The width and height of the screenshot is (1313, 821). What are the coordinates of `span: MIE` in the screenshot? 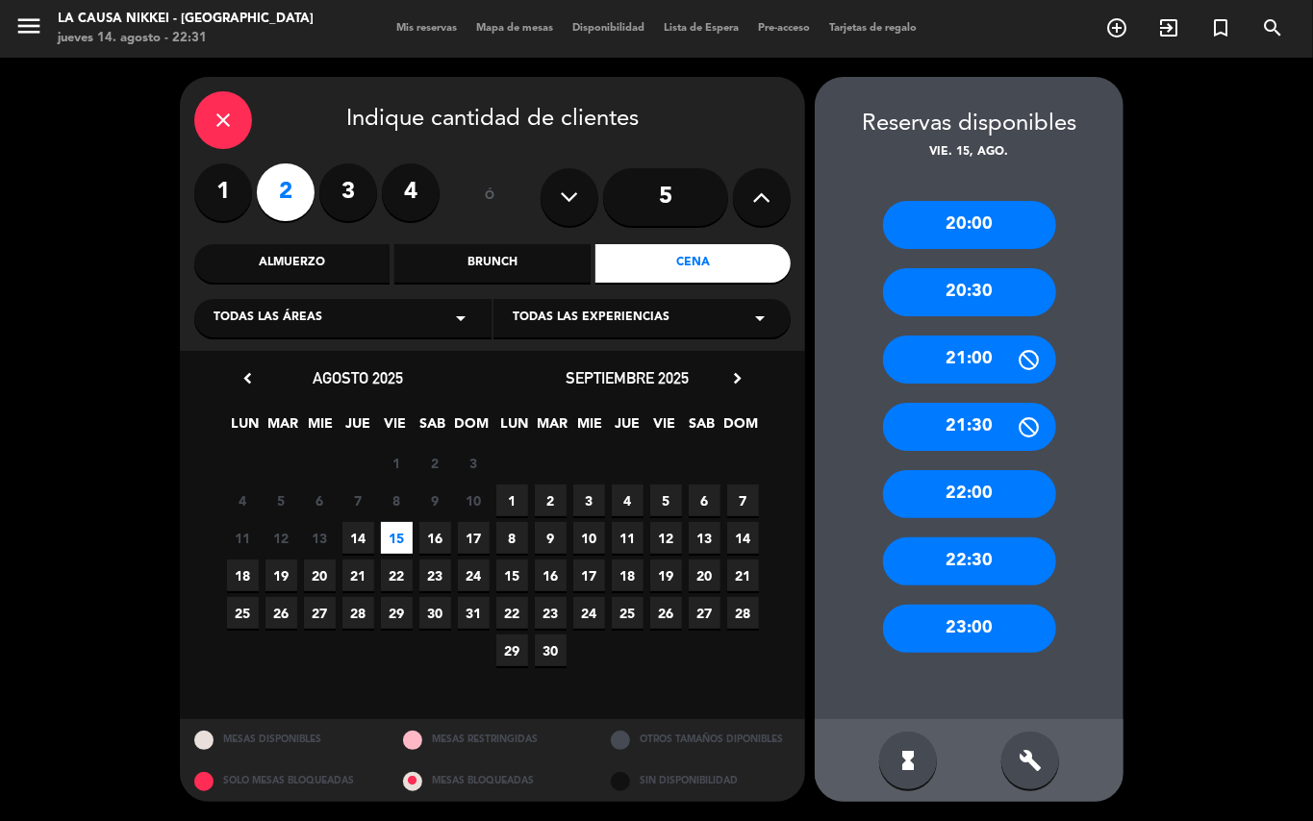 It's located at (320, 428).